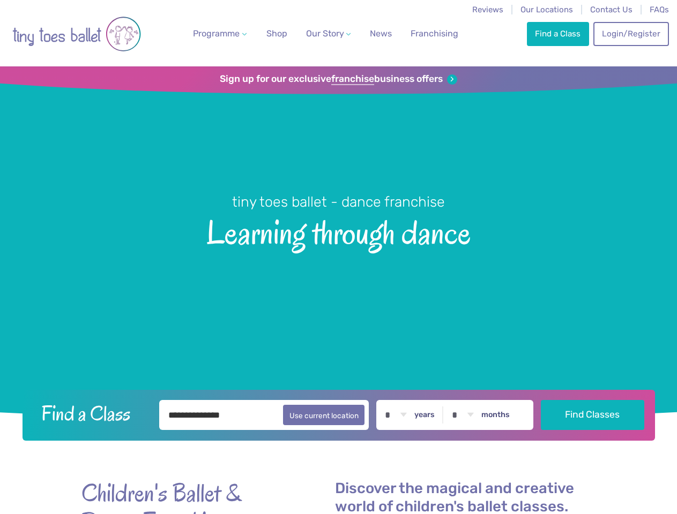  What do you see at coordinates (380, 34) in the screenshot?
I see `a: News` at bounding box center [380, 34].